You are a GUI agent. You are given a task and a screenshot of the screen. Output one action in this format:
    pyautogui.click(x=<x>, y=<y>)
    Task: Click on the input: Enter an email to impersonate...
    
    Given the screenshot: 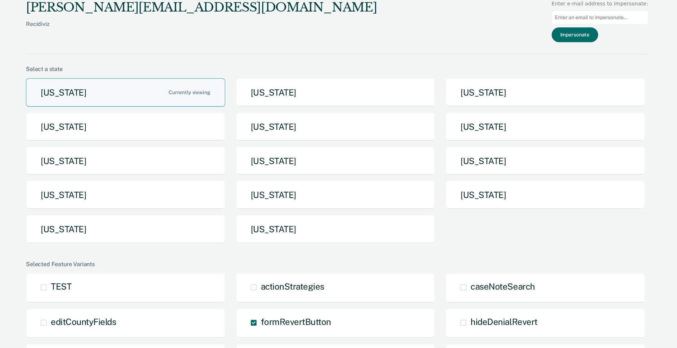 What is the action you would take?
    pyautogui.click(x=600, y=17)
    